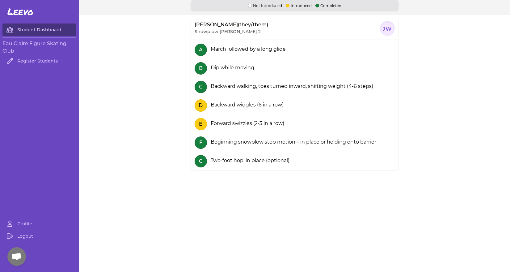 This screenshot has width=510, height=272. Describe the element at coordinates (201, 124) in the screenshot. I see `button: E` at that location.